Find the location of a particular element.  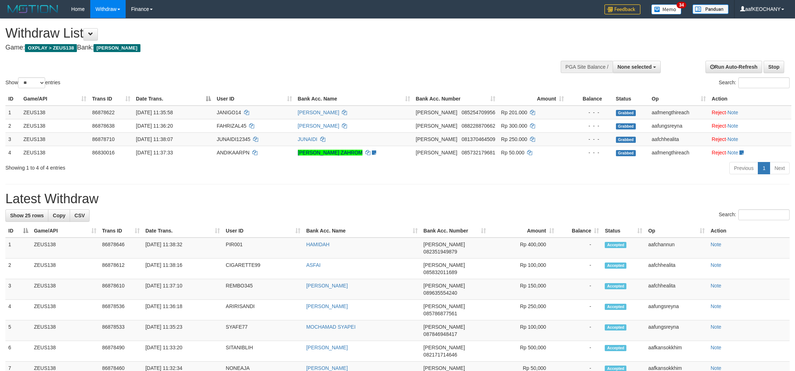

td: Rp 500,000 is located at coordinates (523, 351).